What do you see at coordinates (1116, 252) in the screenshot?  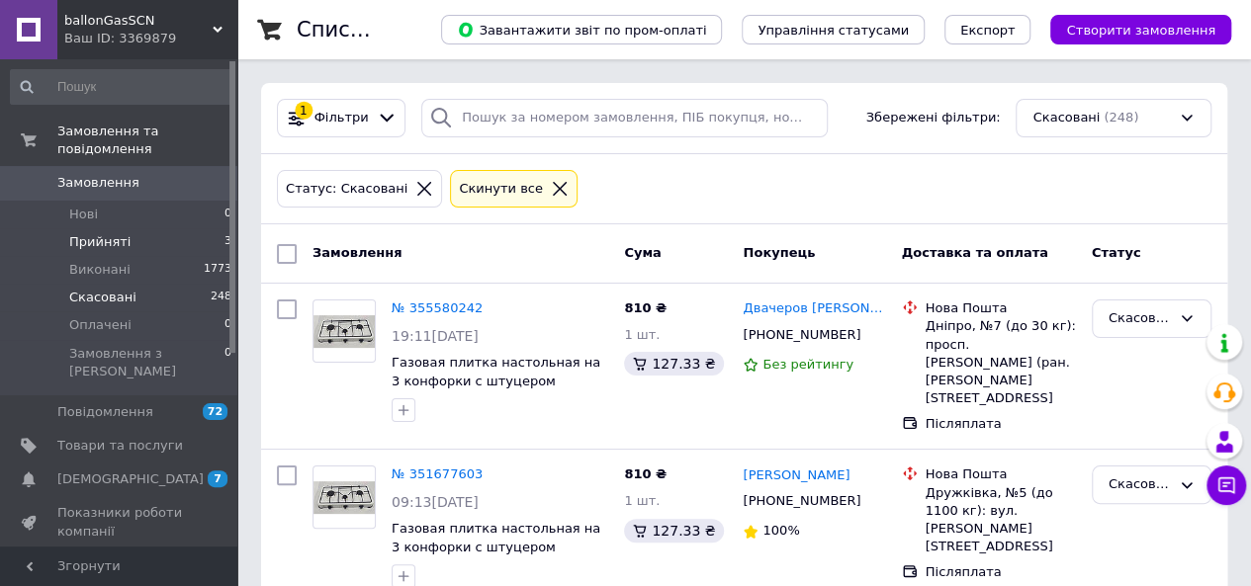 I see `span: Статус` at bounding box center [1116, 252].